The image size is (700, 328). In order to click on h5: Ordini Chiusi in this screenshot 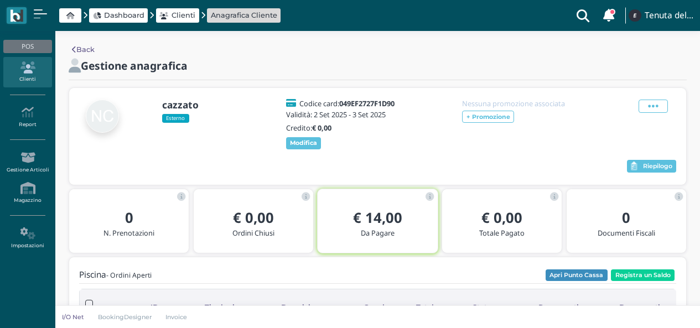, I will do `click(253, 233)`.